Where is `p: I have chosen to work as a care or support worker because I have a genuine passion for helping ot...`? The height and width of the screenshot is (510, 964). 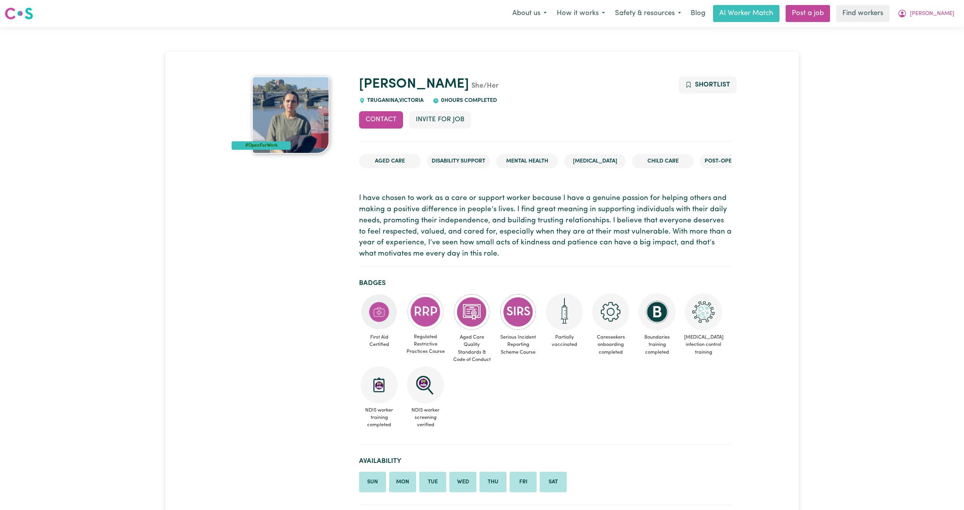
p: I have chosen to work as a care or support worker because I have a genuine passion for helping ot... is located at coordinates (545, 226).